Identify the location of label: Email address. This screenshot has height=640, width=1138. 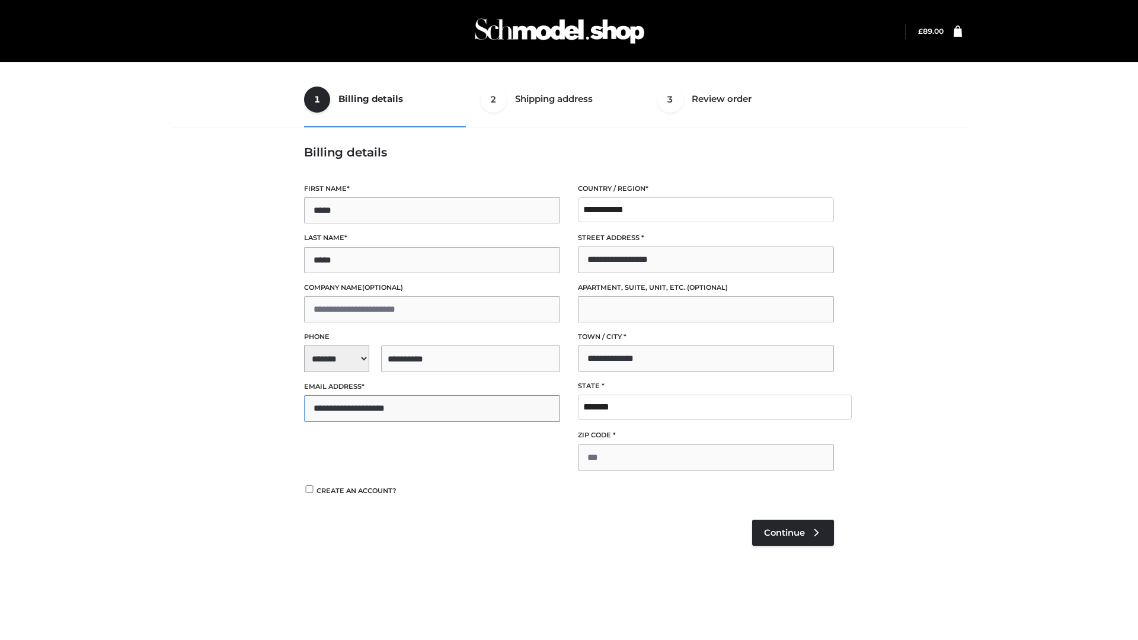
(432, 387).